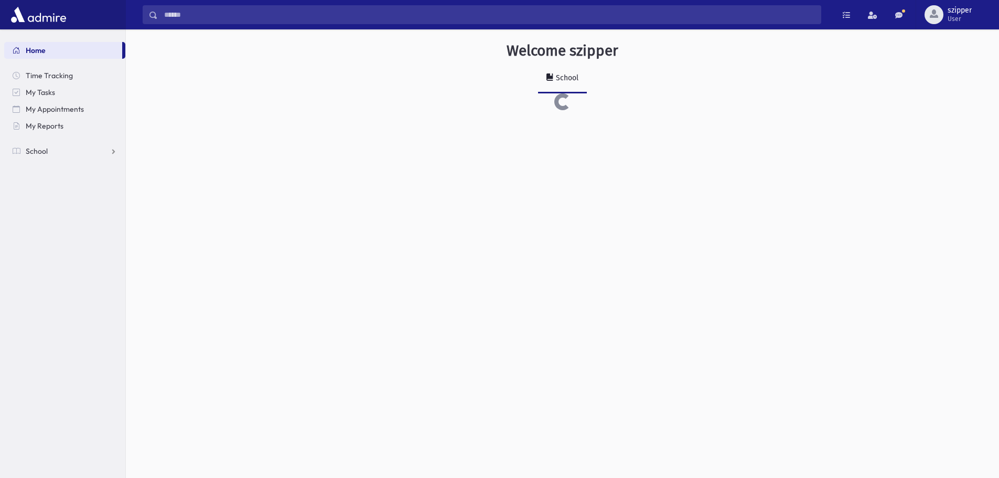  Describe the element at coordinates (45, 126) in the screenshot. I see `span: My Reports` at that location.